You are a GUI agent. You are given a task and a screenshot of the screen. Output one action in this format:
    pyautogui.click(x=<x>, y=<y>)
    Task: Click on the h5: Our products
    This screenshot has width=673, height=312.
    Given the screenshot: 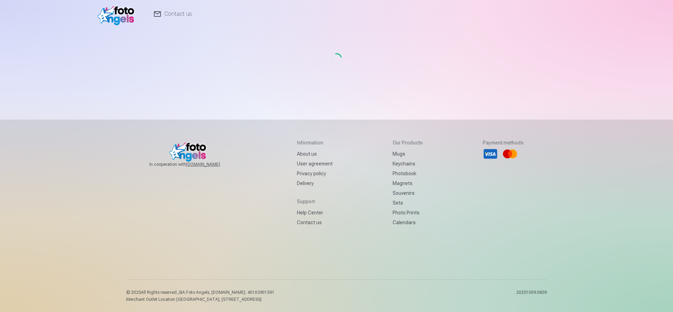 What is the action you would take?
    pyautogui.click(x=407, y=143)
    